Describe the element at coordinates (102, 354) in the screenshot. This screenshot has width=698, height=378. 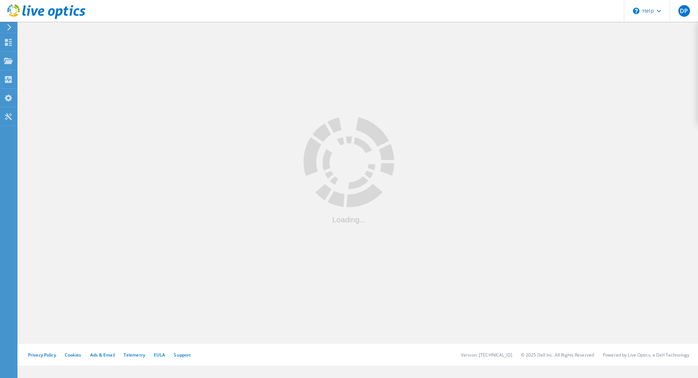
I see `a: Ads & Email` at that location.